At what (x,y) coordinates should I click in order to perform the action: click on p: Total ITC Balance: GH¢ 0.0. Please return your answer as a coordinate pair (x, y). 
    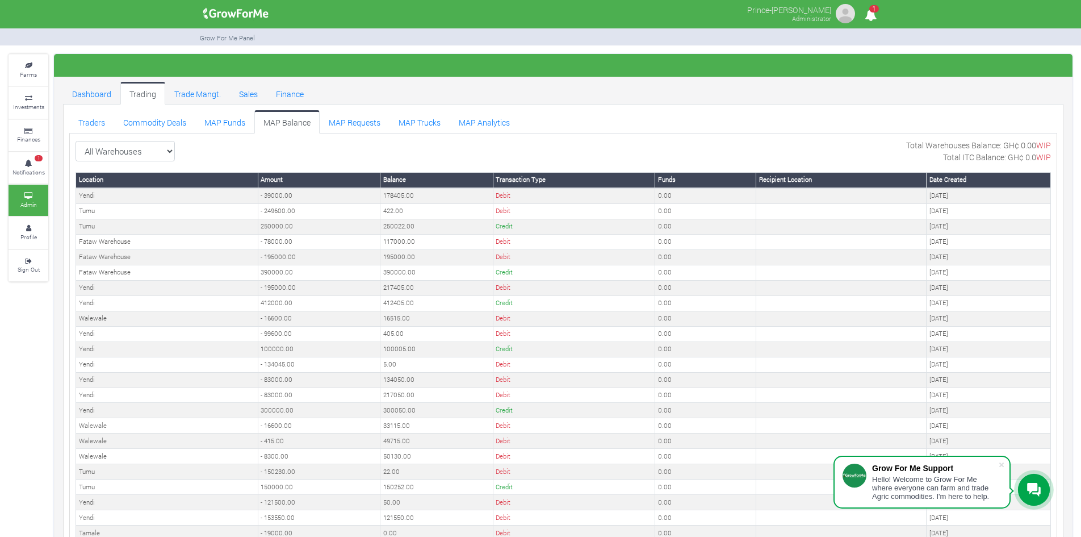
    Looking at the image, I should click on (997, 157).